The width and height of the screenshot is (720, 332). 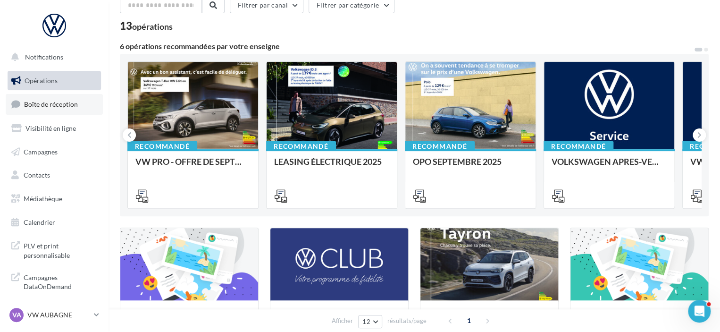 I want to click on a: Campagnes, so click(x=54, y=152).